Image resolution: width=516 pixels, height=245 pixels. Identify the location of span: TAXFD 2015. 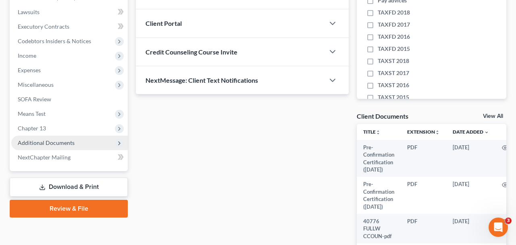
(394, 49).